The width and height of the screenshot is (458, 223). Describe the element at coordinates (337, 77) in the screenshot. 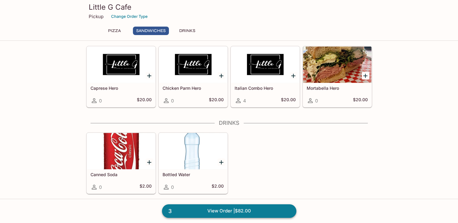

I see `a: Mortabella Hero0$20.00` at that location.